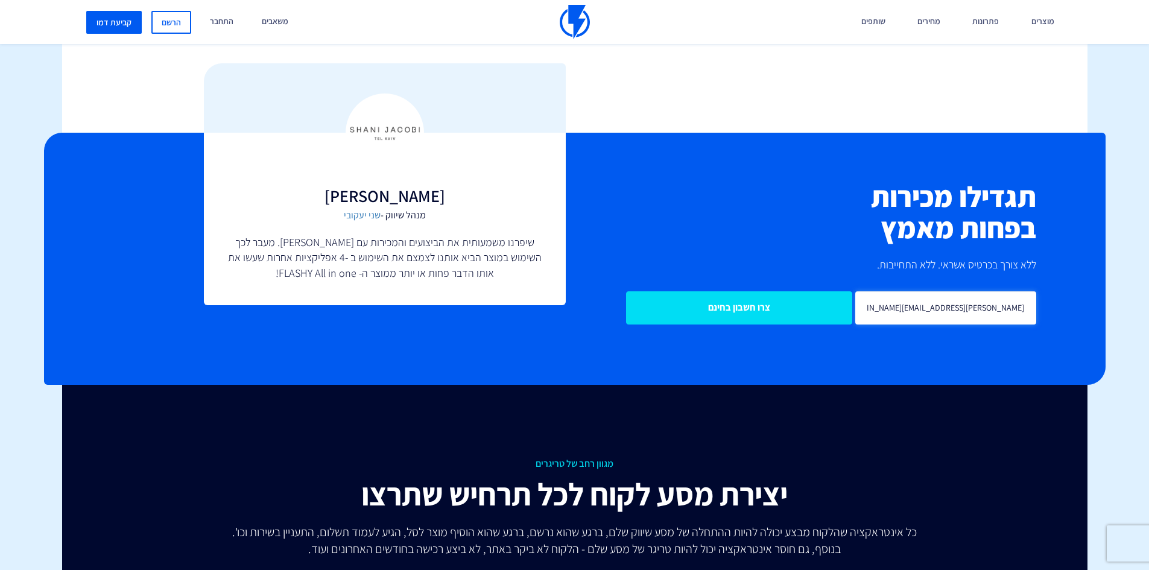  What do you see at coordinates (114, 22) in the screenshot?
I see `a: קביעת דמו` at bounding box center [114, 22].